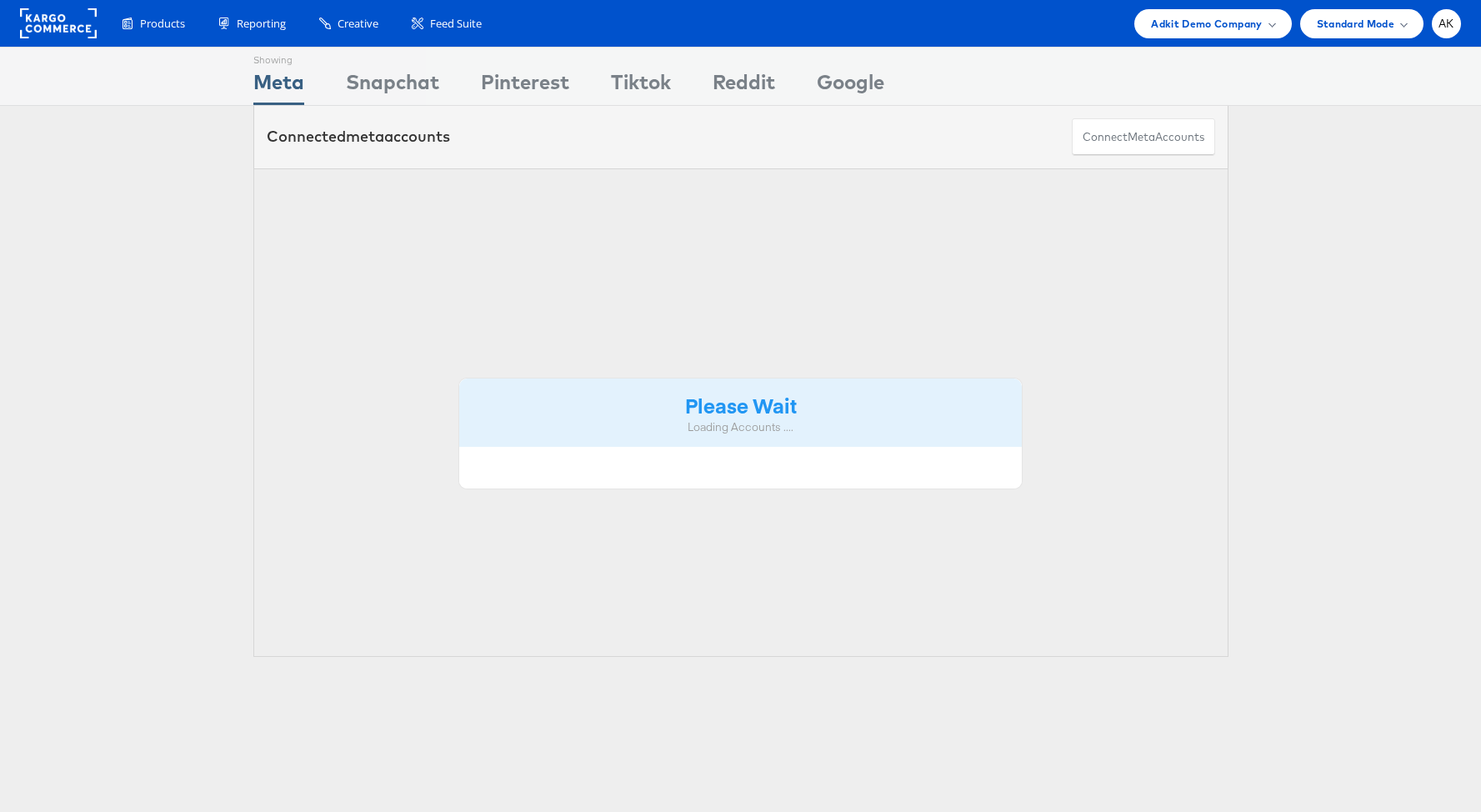 The height and width of the screenshot is (812, 1481). Describe the element at coordinates (743, 86) in the screenshot. I see `div: Reddit` at that location.